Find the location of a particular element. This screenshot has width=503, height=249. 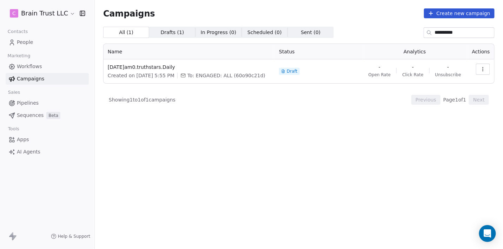

a: Campaigns is located at coordinates (47, 79).